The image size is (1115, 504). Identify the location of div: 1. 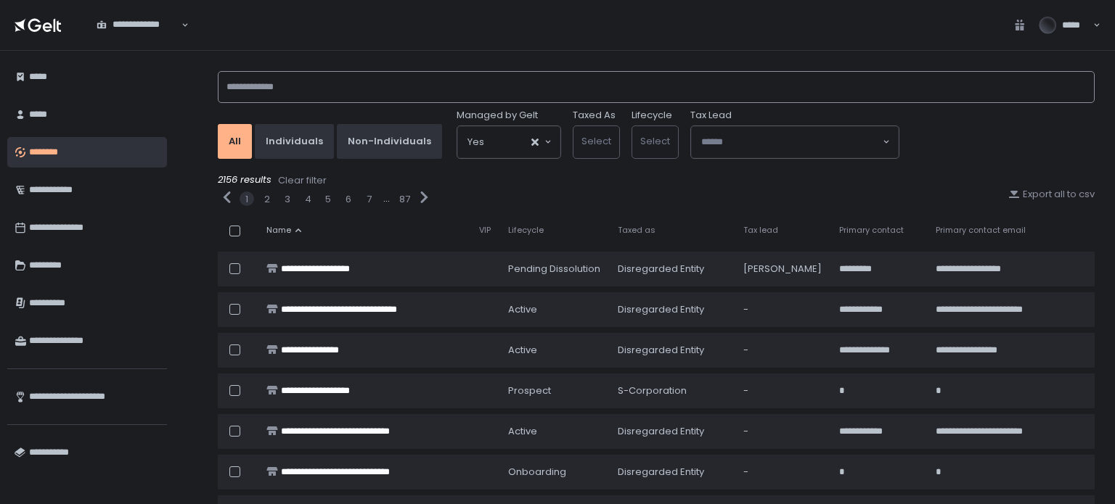
(247, 200).